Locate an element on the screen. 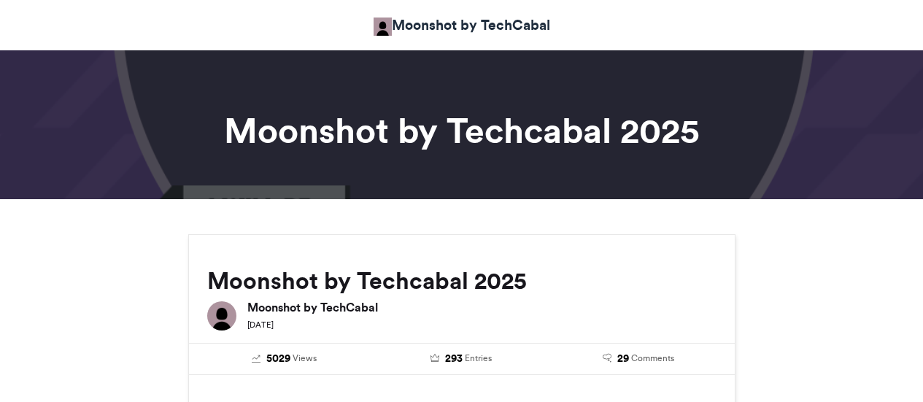 Image resolution: width=923 pixels, height=402 pixels. span: Comments is located at coordinates (652, 358).